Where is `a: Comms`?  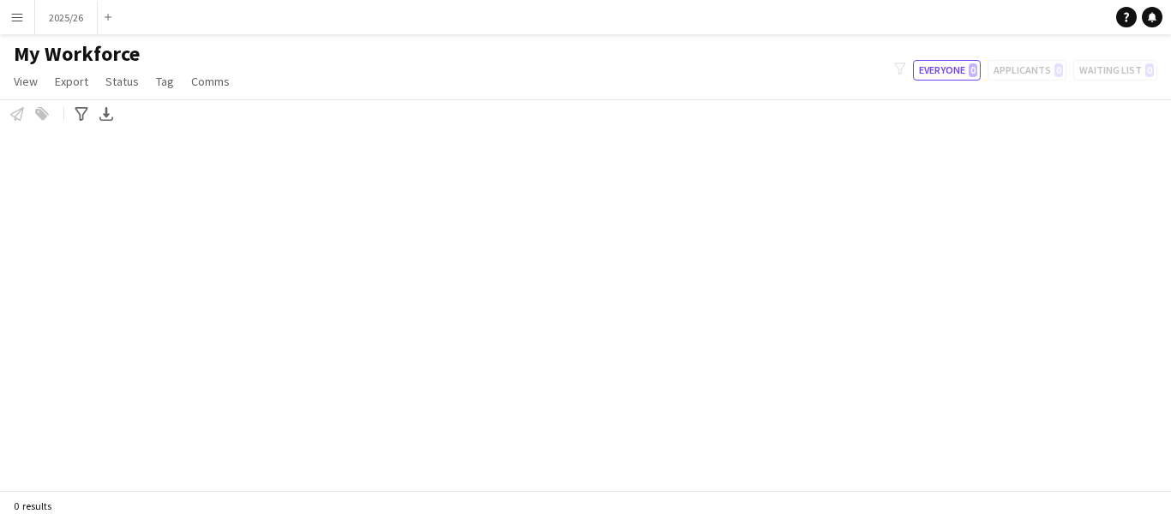 a: Comms is located at coordinates (210, 81).